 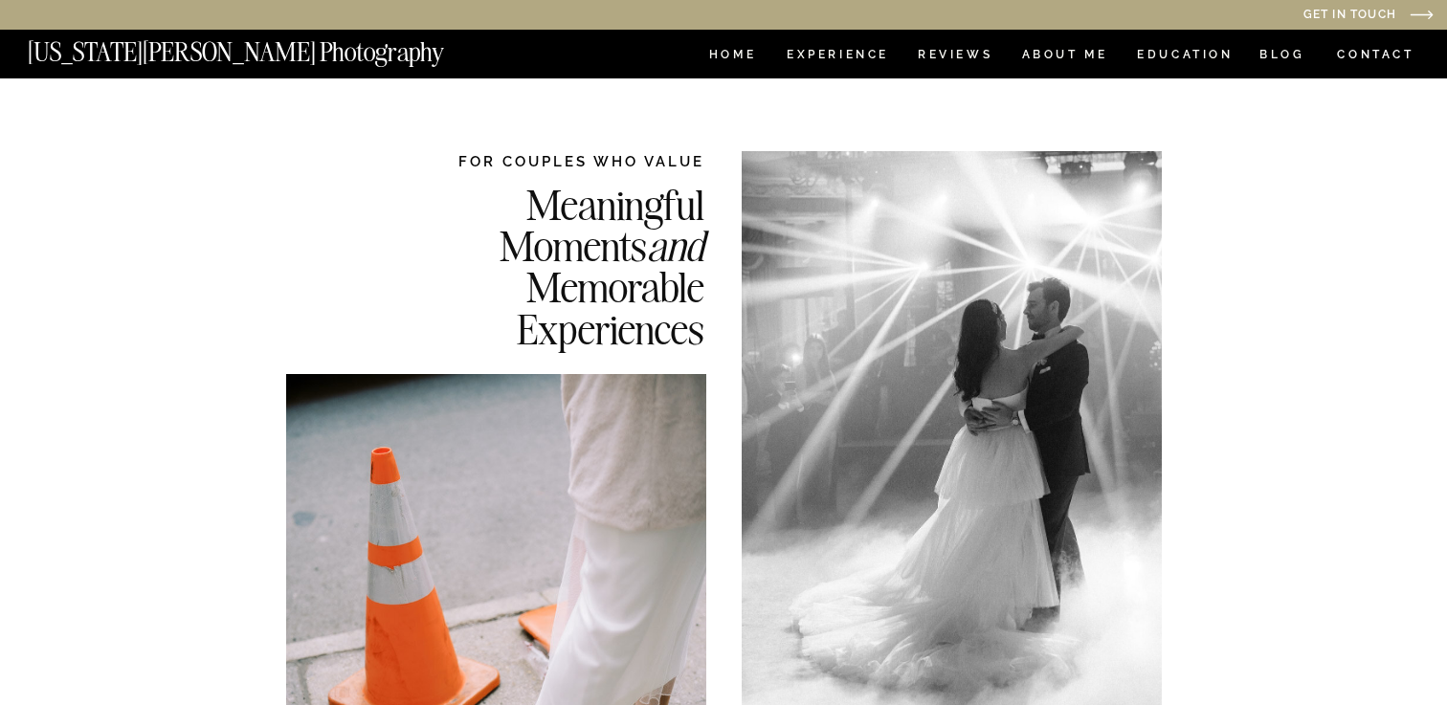 What do you see at coordinates (553, 161) in the screenshot?
I see `h2: FOR COUPLES WHO VALUE` at bounding box center [553, 161].